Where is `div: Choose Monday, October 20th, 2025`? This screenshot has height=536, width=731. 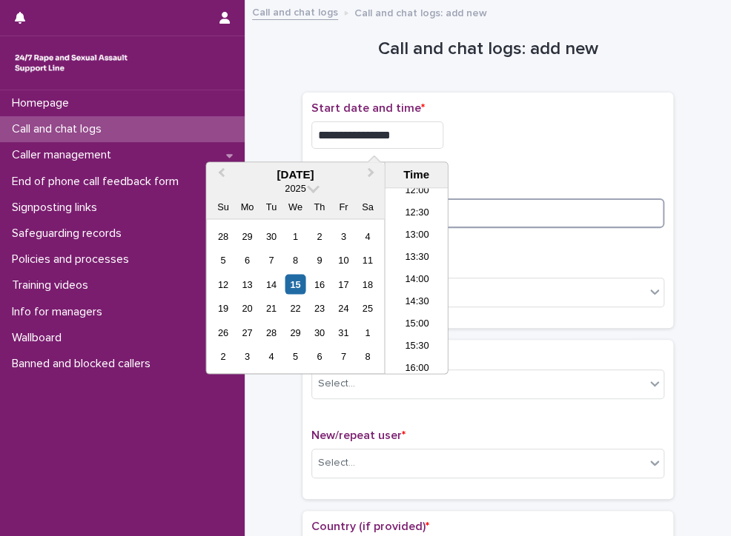 div: Choose Monday, October 20th, 2025 is located at coordinates (247, 308).